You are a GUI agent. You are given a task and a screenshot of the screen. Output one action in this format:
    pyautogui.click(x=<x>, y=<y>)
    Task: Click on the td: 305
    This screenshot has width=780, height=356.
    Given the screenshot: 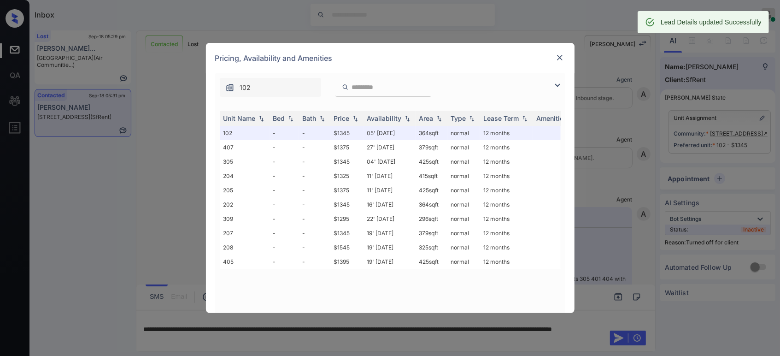 What is the action you would take?
    pyautogui.click(x=245, y=161)
    